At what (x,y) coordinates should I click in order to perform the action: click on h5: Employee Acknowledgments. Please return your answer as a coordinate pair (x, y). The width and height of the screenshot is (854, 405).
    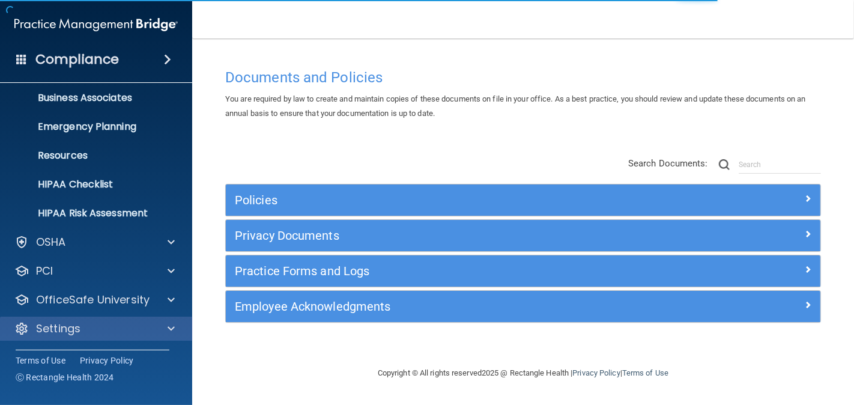
    Looking at the image, I should click on (448, 306).